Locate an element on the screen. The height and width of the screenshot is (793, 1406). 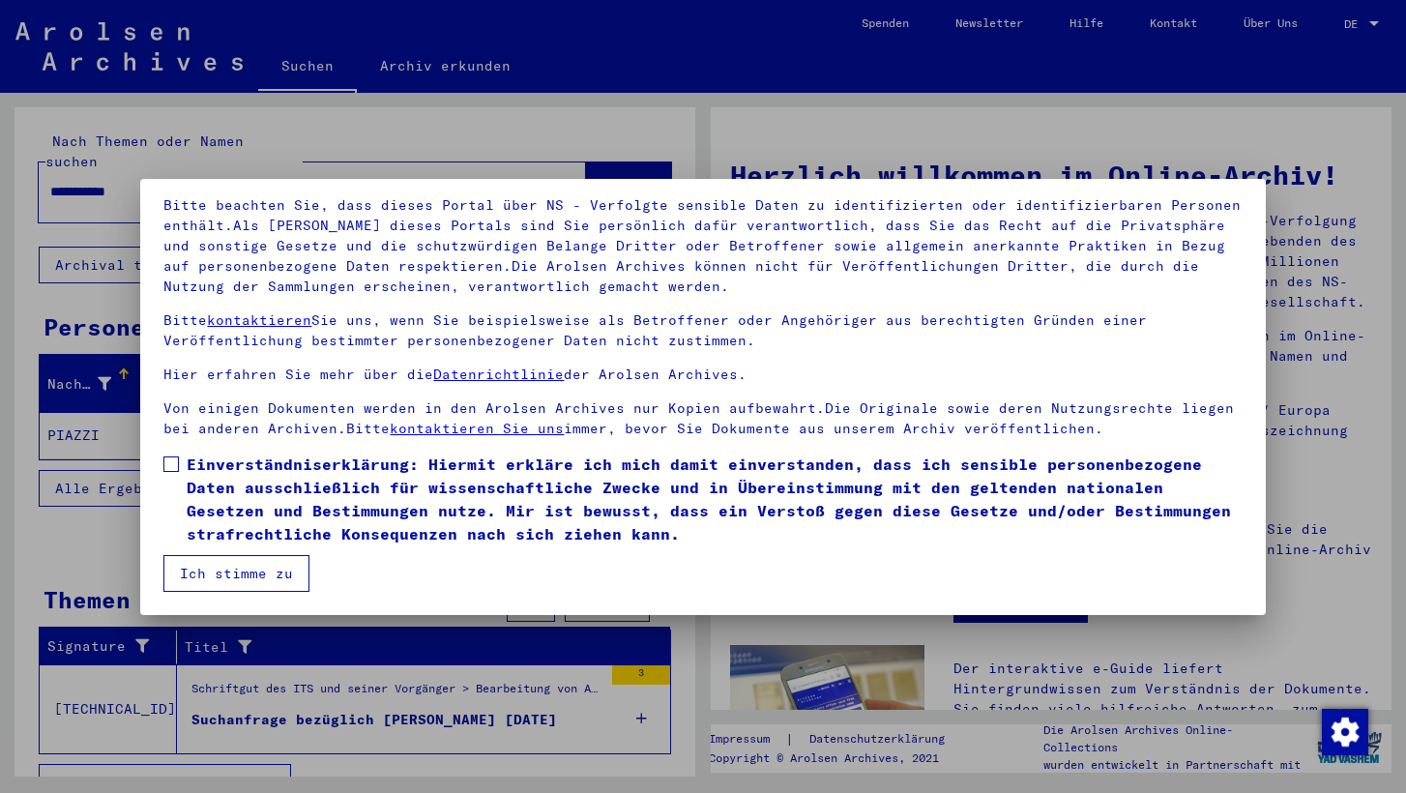
button: Ich stimme zu is located at coordinates (236, 574).